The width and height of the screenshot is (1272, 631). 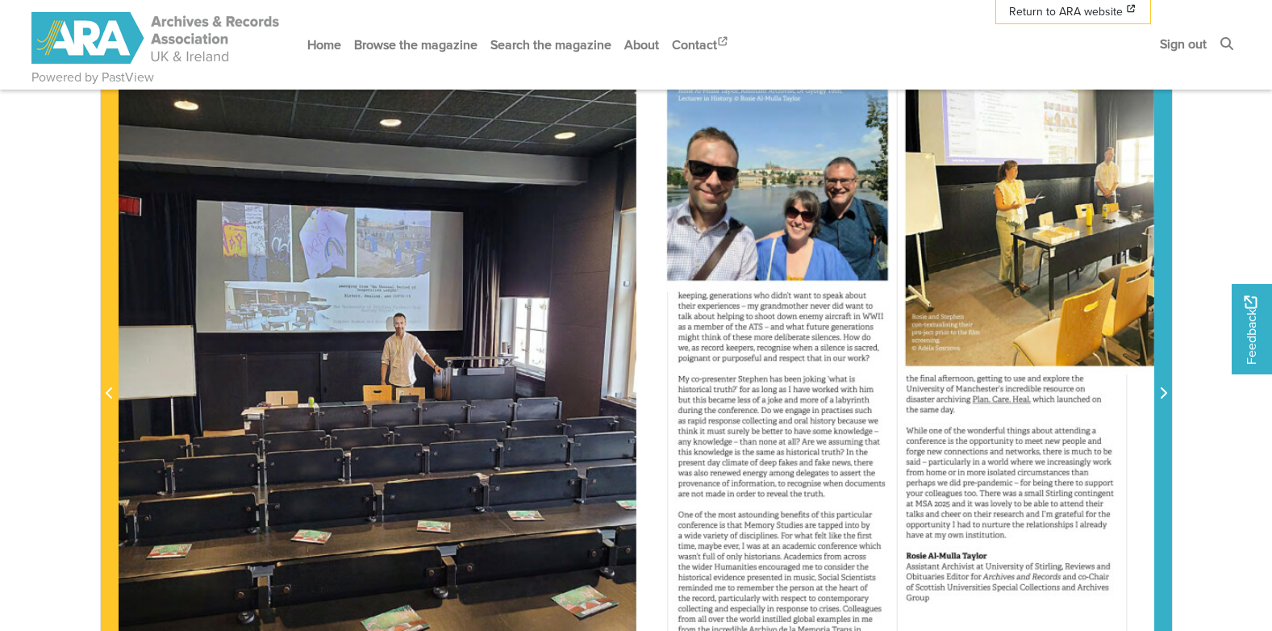 I want to click on a: Browse the magazine, so click(x=415, y=44).